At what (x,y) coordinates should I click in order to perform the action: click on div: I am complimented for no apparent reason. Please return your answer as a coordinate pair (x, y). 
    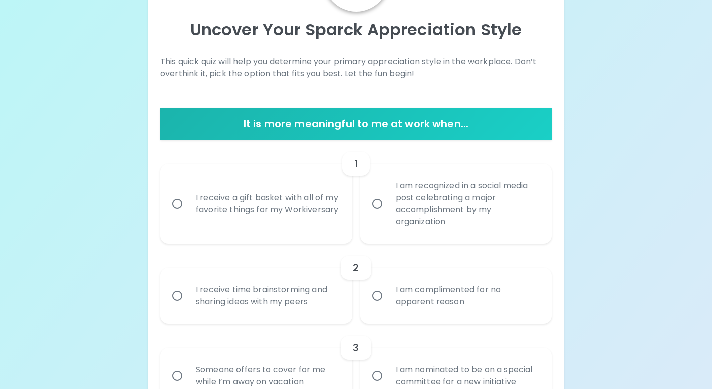
    Looking at the image, I should click on (467, 296).